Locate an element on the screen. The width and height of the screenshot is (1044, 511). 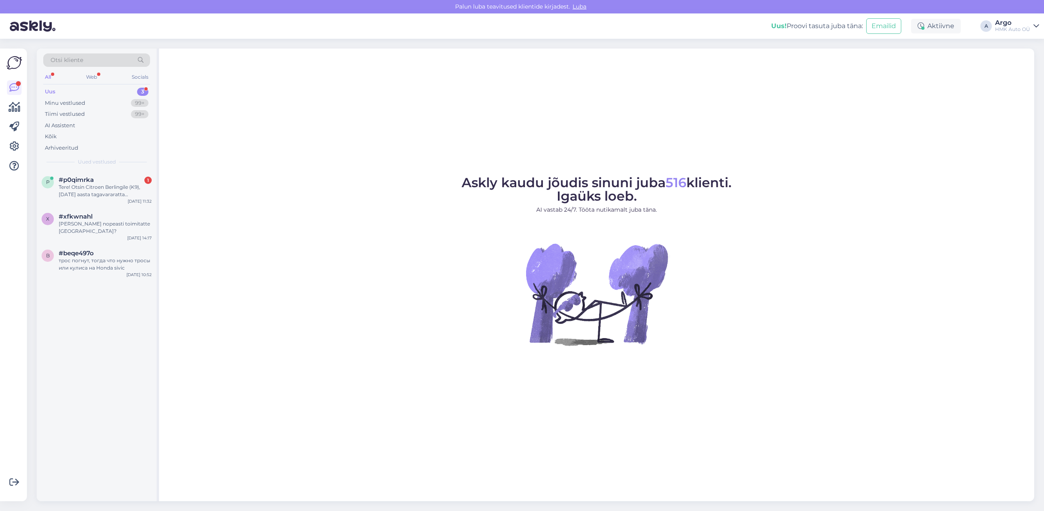
span: p is located at coordinates (48, 182).